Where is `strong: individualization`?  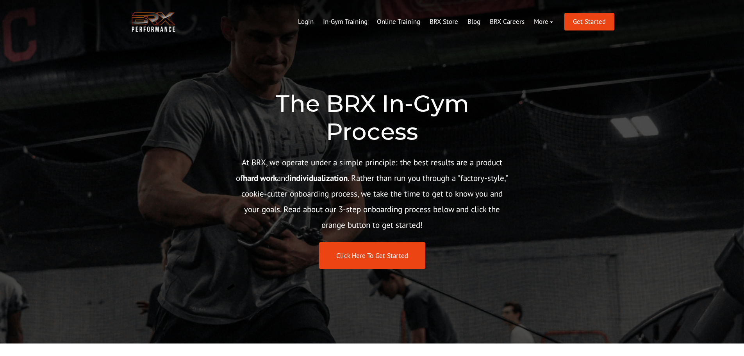
strong: individualization is located at coordinates (318, 178).